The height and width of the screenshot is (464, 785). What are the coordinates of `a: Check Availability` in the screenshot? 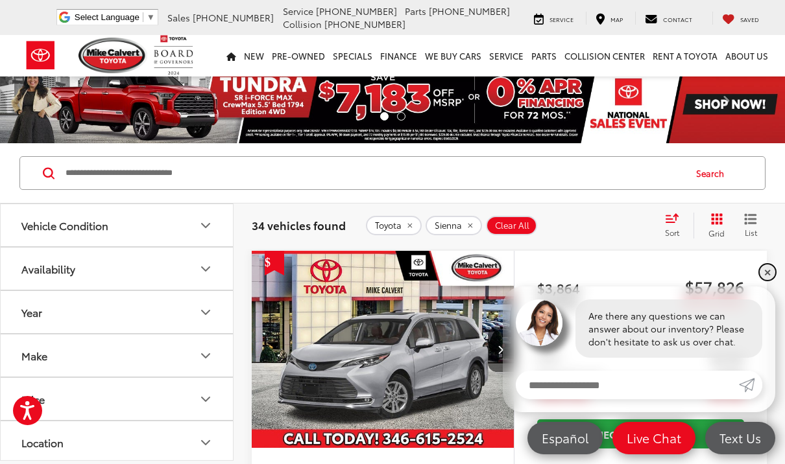 It's located at (640, 434).